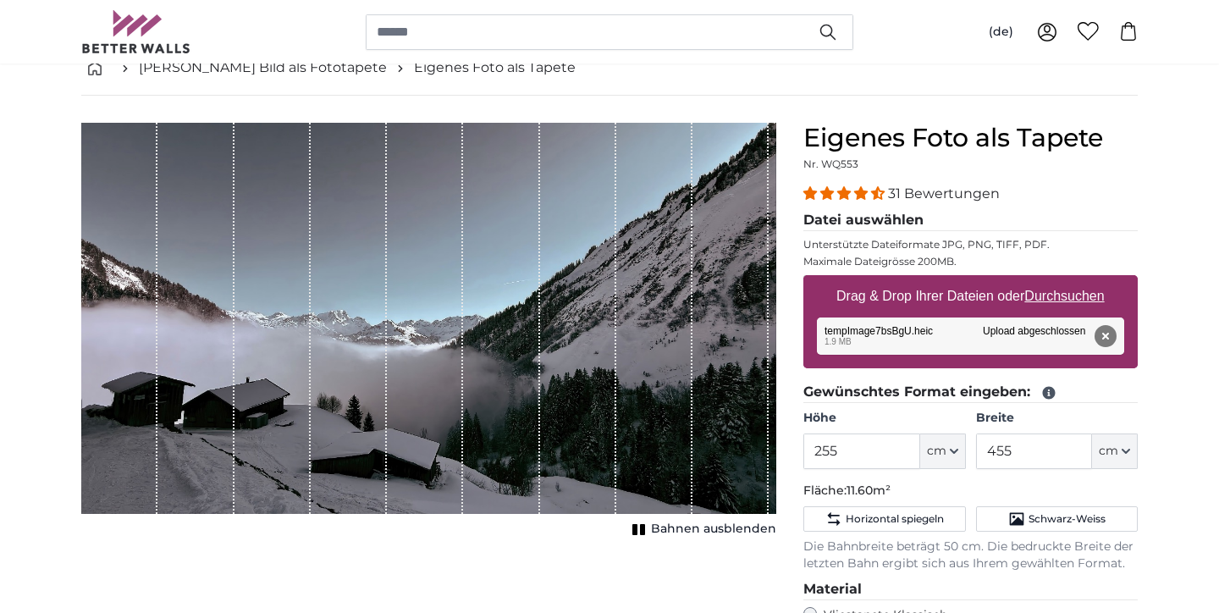  I want to click on a: Eigenes Foto als Tapete, so click(494, 68).